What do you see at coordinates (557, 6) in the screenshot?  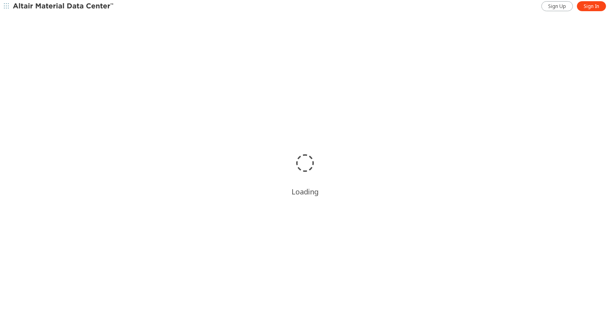 I see `a: Sign Up` at bounding box center [557, 6].